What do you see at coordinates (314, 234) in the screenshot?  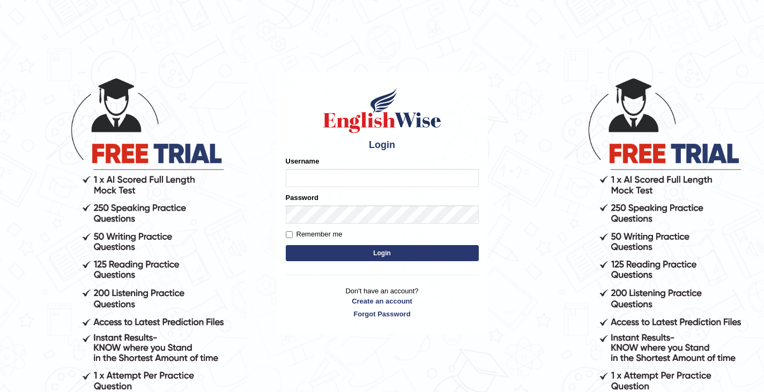 I see `label: Remember me` at bounding box center [314, 234].